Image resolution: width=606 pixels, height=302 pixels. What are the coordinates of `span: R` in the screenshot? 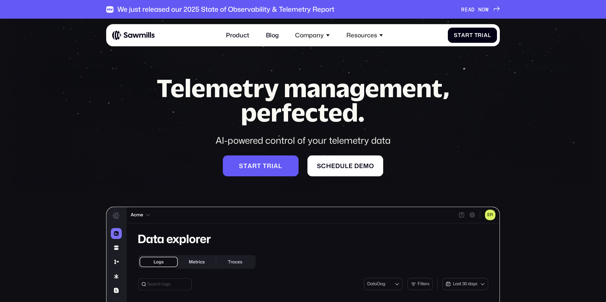 It's located at (463, 10).